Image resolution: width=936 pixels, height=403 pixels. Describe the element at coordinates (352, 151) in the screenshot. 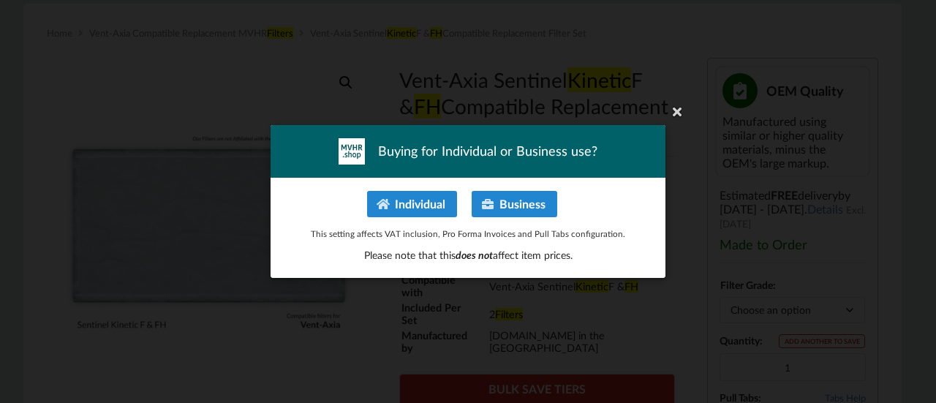

I see `img: mvhr-inverted.png` at that location.